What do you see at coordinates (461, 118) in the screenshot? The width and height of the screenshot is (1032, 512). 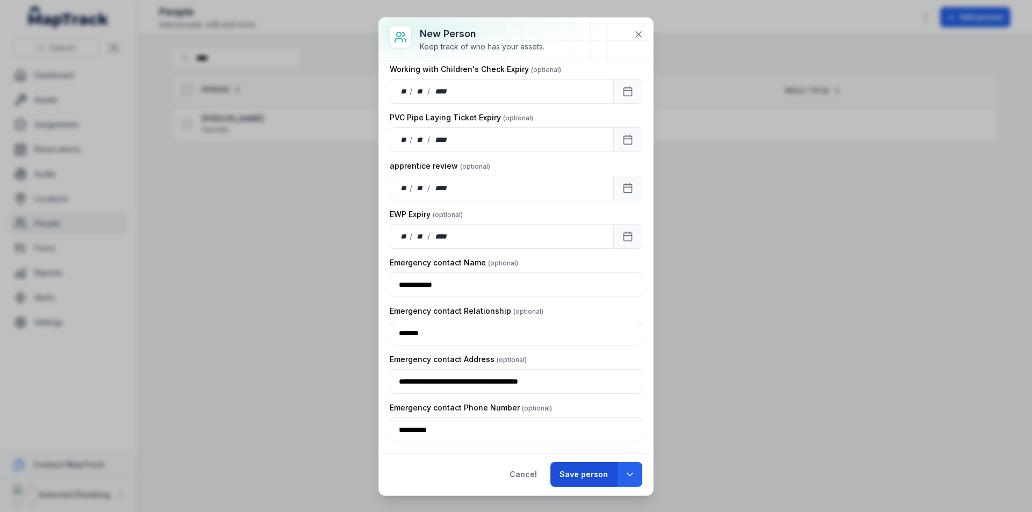 I see `label: PVC Pipe Laying Ticket Expiry` at bounding box center [461, 118].